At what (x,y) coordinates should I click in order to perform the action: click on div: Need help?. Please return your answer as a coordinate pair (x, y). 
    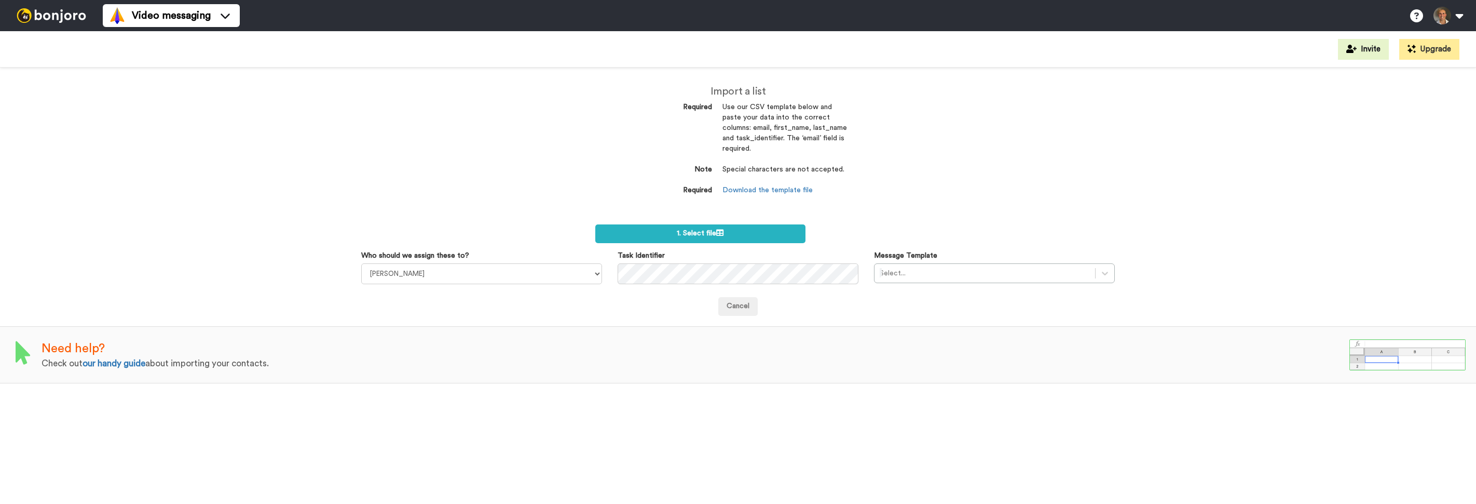
    Looking at the image, I should click on (696, 348).